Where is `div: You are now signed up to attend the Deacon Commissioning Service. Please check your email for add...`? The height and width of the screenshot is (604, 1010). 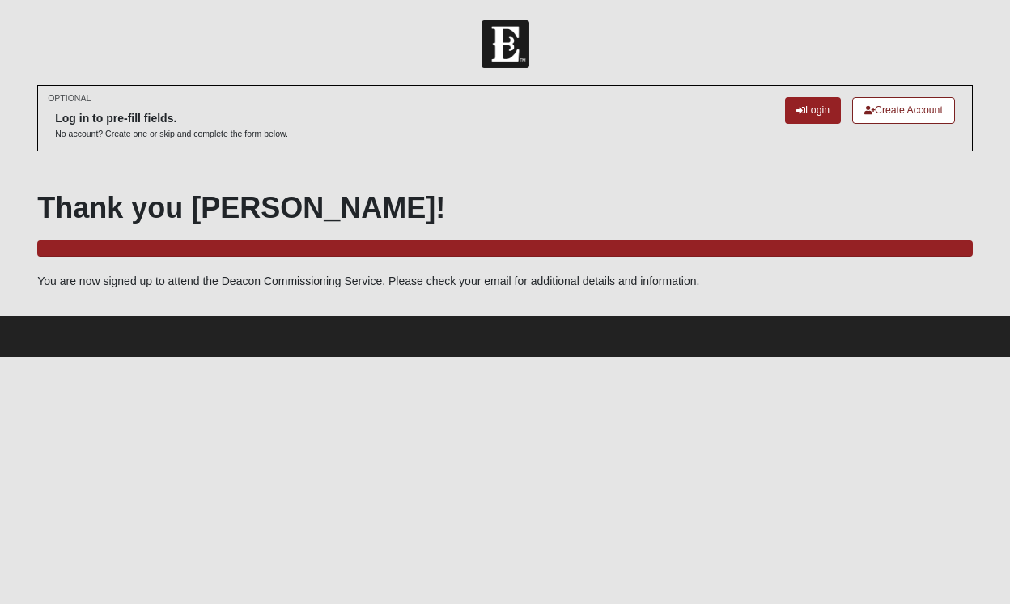 div: You are now signed up to attend the Deacon Commissioning Service. Please check your email for add... is located at coordinates (505, 240).